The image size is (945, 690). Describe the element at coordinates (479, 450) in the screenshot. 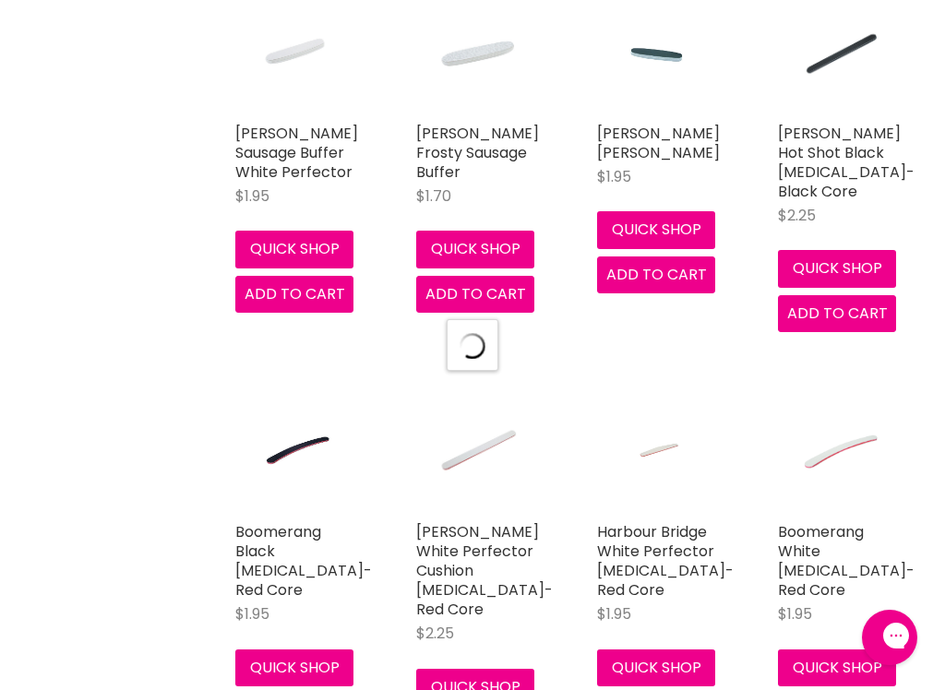

I see `img: Hawley White Perfector Cushion Grinder- Red Core` at that location.